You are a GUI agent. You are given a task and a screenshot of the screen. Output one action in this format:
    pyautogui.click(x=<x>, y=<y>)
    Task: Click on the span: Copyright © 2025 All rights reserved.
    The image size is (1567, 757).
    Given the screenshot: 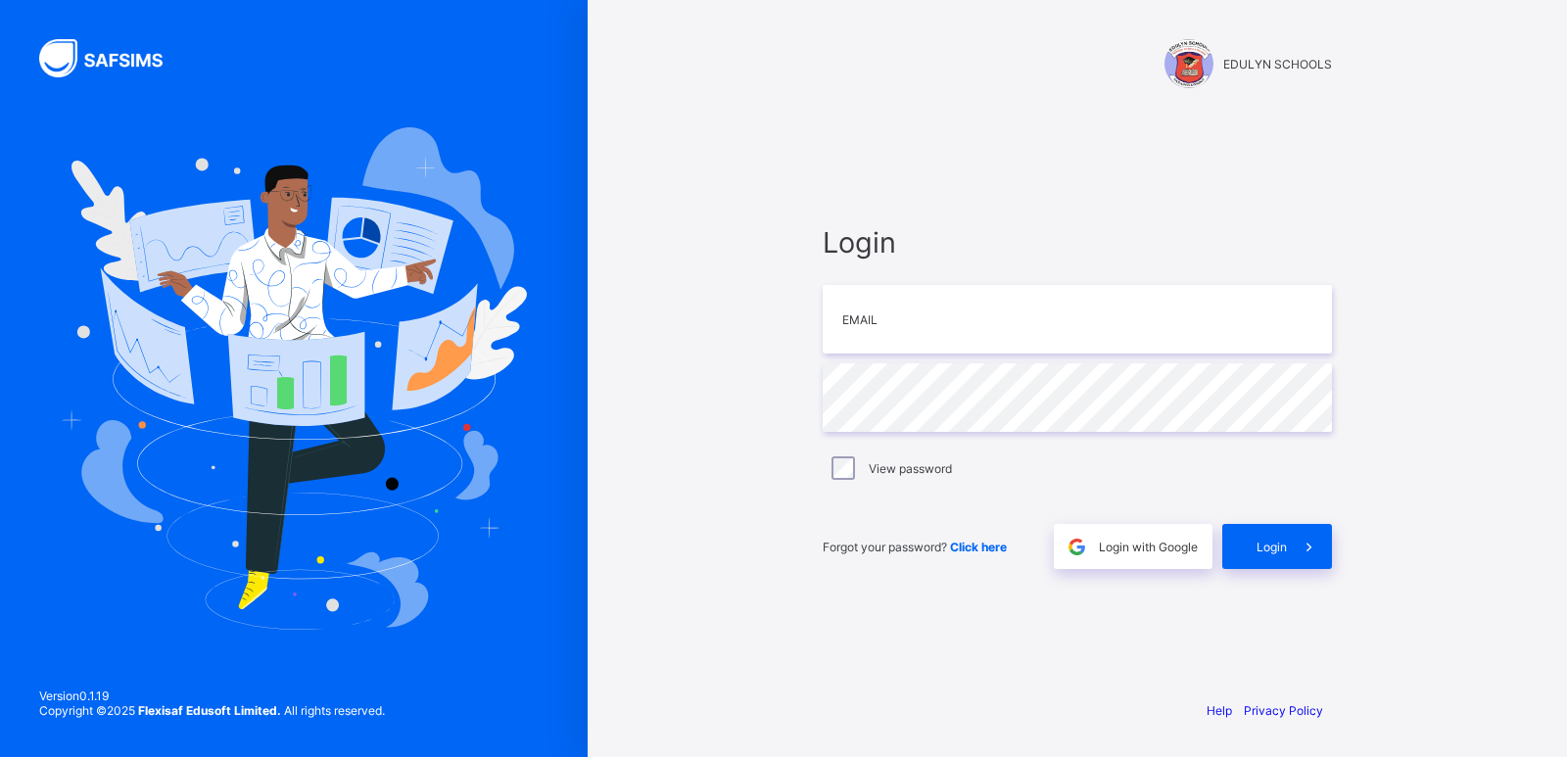 What is the action you would take?
    pyautogui.click(x=212, y=710)
    